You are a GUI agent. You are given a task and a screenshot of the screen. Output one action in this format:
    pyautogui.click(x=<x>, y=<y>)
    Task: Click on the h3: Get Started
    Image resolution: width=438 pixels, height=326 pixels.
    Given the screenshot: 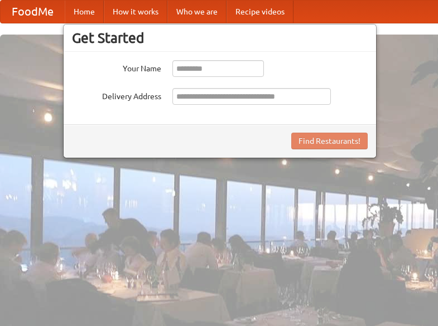 What is the action you would take?
    pyautogui.click(x=220, y=38)
    